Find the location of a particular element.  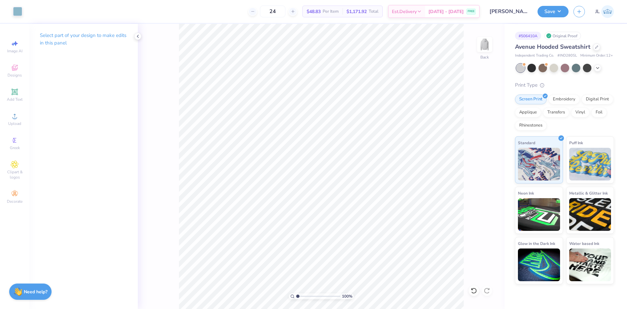

span: Standard is located at coordinates (527, 142).